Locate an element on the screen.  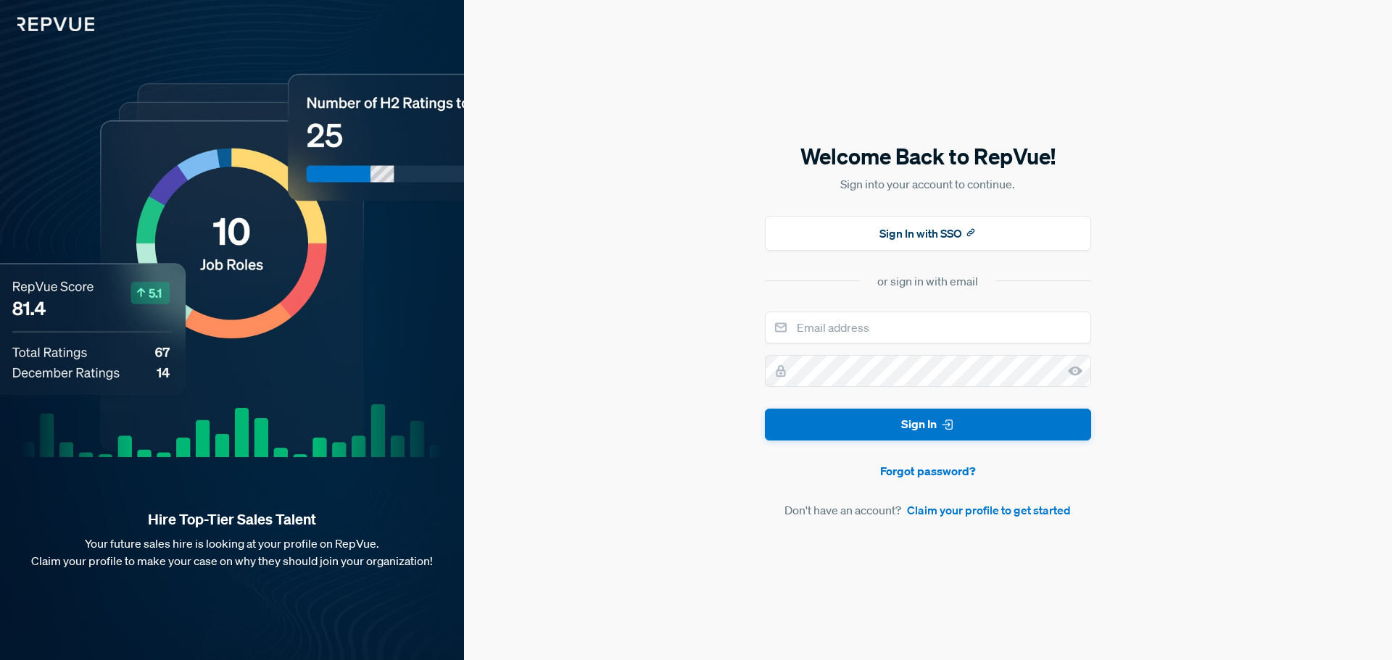
h5: Welcome Back to RepVue! is located at coordinates (928, 157).